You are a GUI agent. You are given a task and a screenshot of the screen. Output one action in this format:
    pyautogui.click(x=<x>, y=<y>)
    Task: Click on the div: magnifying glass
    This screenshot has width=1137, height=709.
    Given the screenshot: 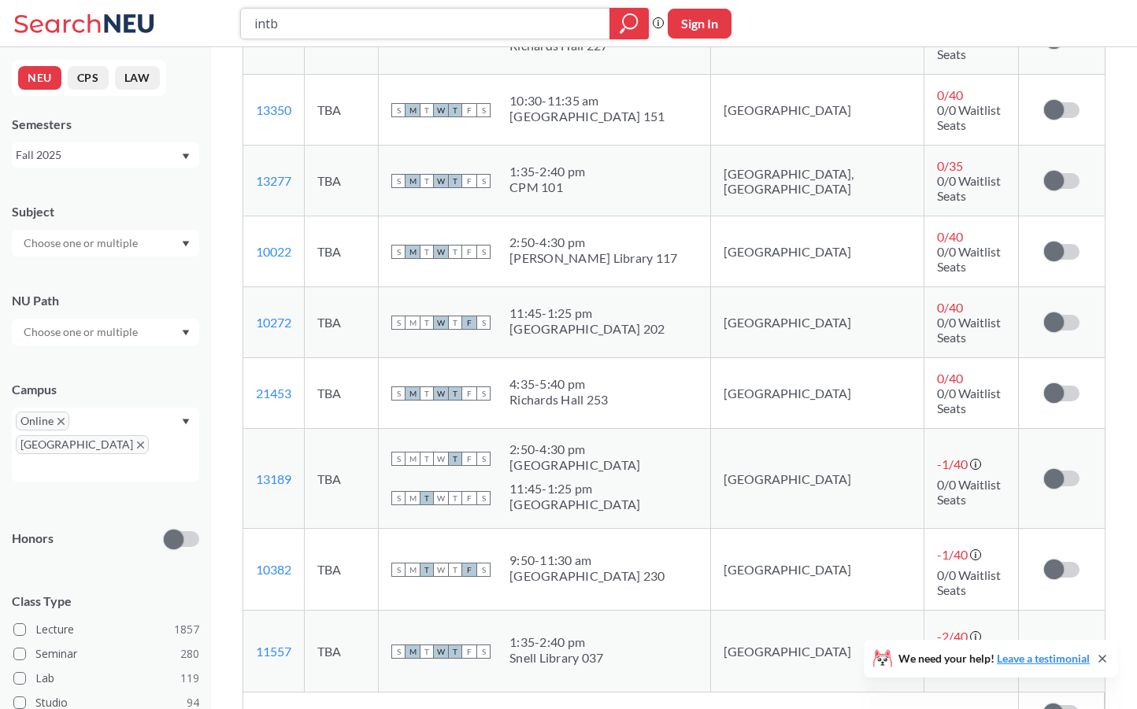 What is the action you would take?
    pyautogui.click(x=629, y=24)
    